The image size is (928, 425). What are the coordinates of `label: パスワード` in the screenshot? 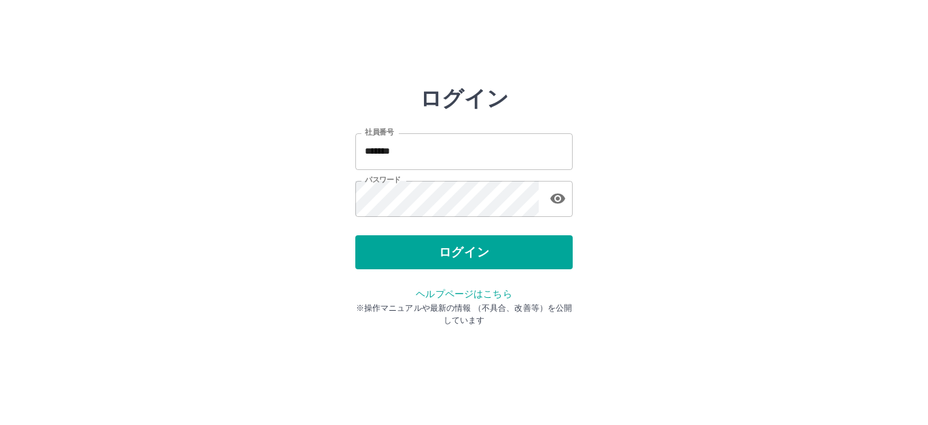 It's located at (383, 179).